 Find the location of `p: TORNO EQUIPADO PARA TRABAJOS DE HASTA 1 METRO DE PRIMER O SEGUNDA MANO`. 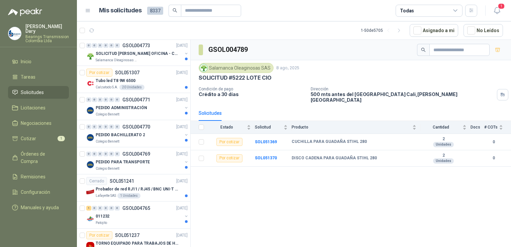

p: TORNO EQUIPADO PARA TRABAJOS DE HASTA 1 METRO DE PRIMER O SEGUNDA MANO is located at coordinates (137, 243).